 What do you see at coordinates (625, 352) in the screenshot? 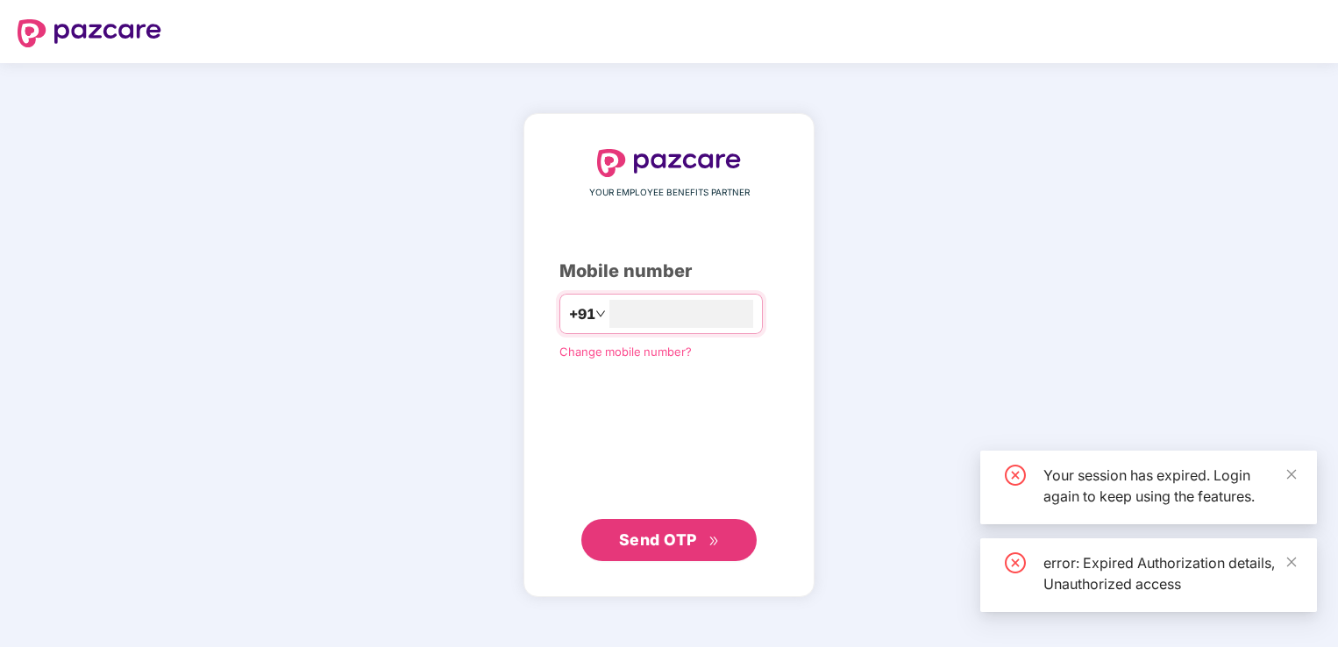
I see `a: Change mobile number?` at bounding box center [625, 352].